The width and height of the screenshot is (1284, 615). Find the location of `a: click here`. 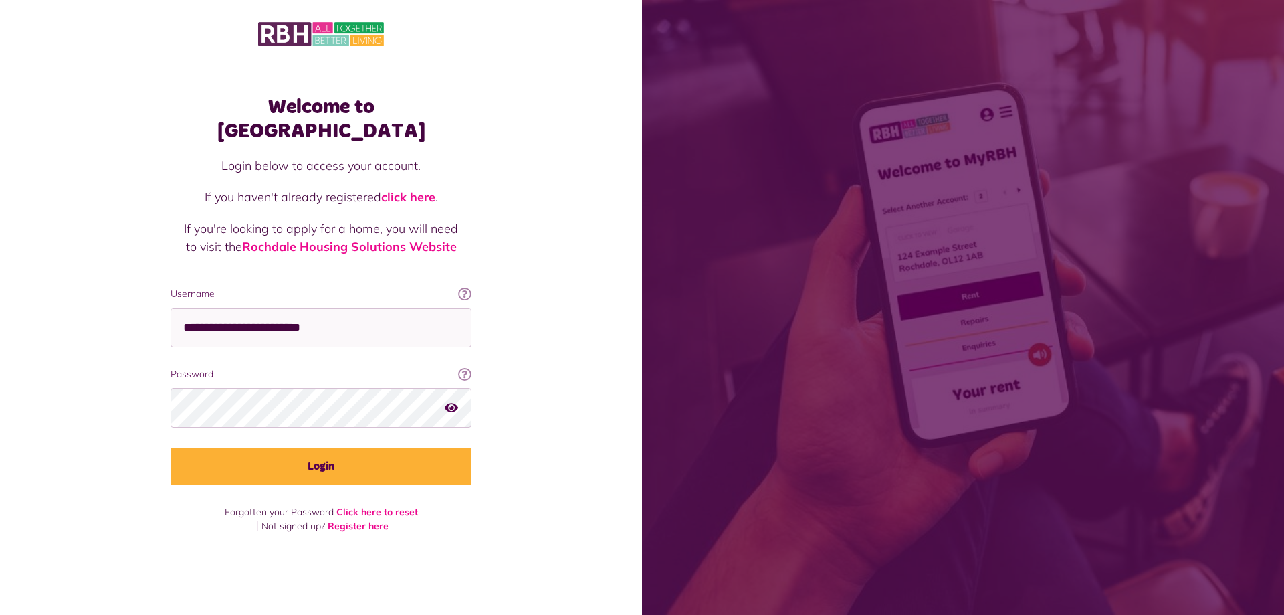

a: click here is located at coordinates (408, 197).